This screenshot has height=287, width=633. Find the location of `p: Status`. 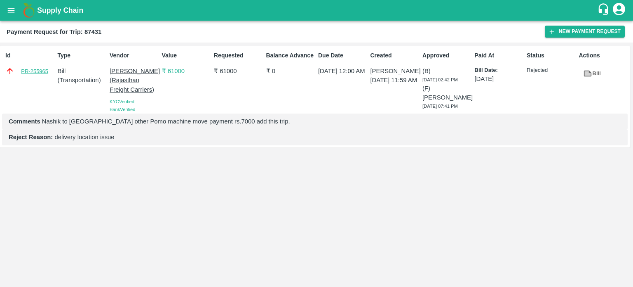

p: Status is located at coordinates (551, 55).